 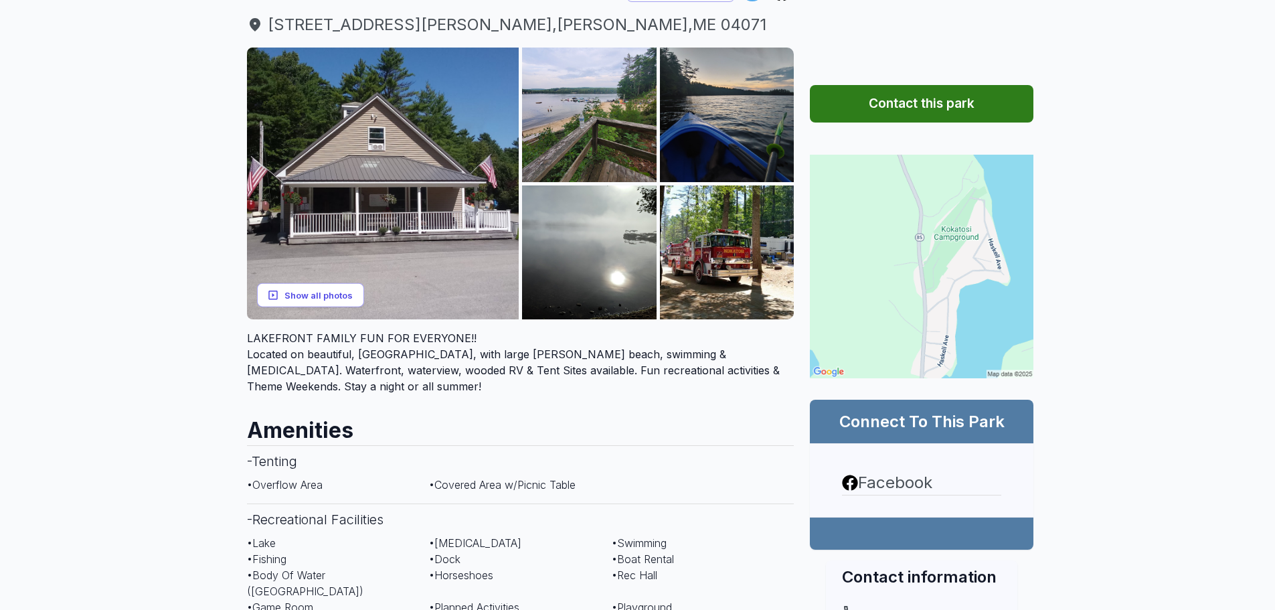 What do you see at coordinates (922, 266) in the screenshot?
I see `a: Map for Kokatosi Campground` at bounding box center [922, 266].